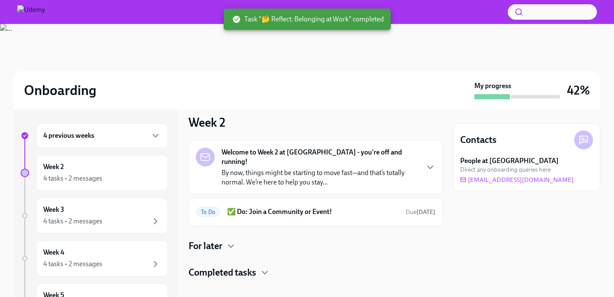  Describe the element at coordinates (208, 212) in the screenshot. I see `span: To Do` at that location.